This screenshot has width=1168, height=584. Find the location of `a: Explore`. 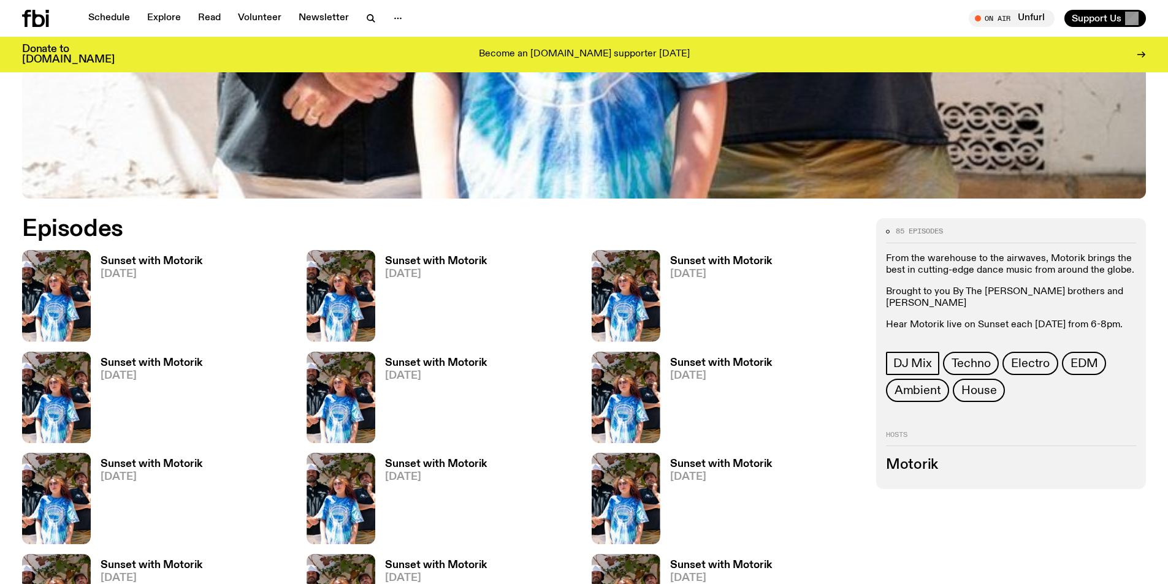

a: Explore is located at coordinates (164, 18).